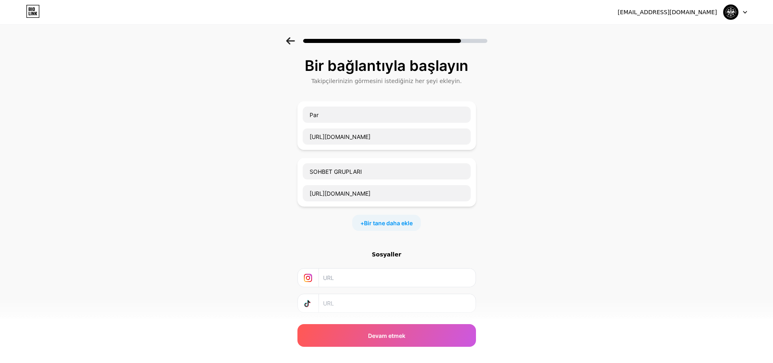  What do you see at coordinates (386, 255) in the screenshot?
I see `font: Sosyaller` at bounding box center [386, 255].